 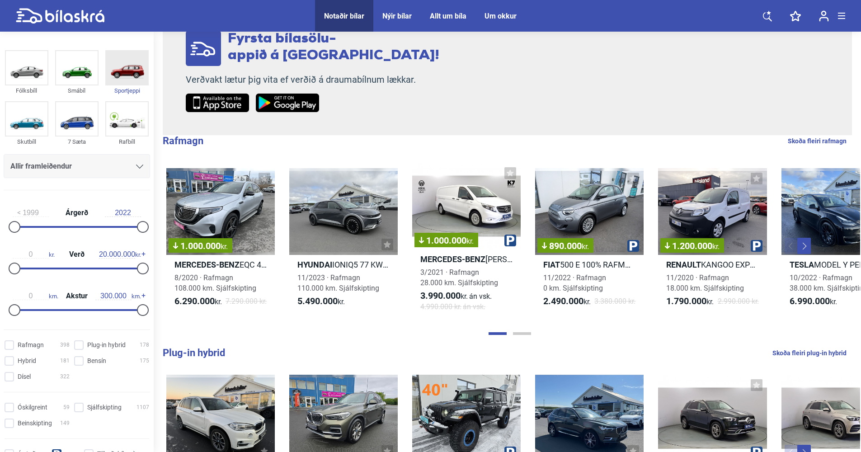 I want to click on div: Sportjeppi, so click(x=127, y=90).